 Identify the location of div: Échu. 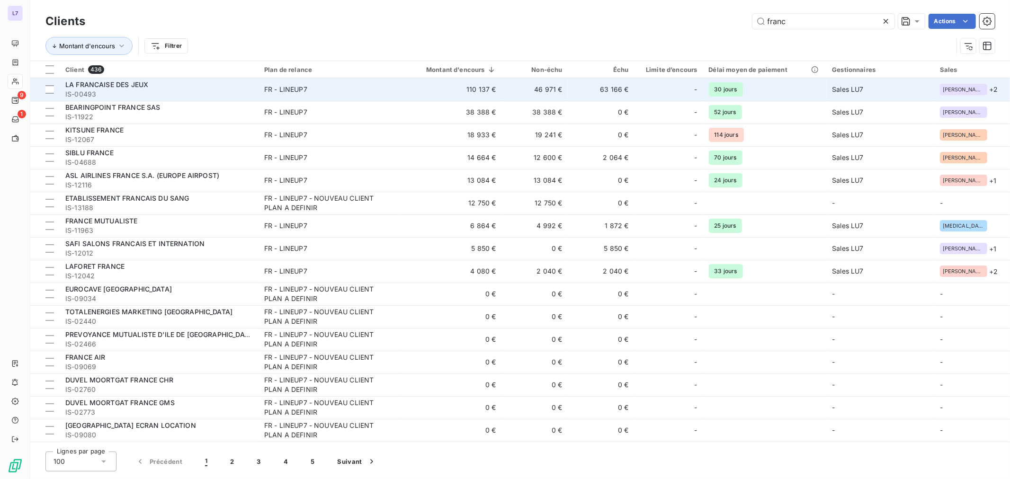
(601, 70).